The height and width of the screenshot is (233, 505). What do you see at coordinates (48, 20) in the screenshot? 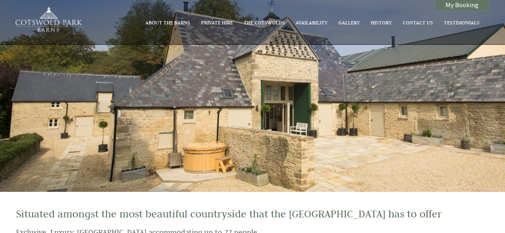
I see `img: Cotswold Park Barns` at bounding box center [48, 20].